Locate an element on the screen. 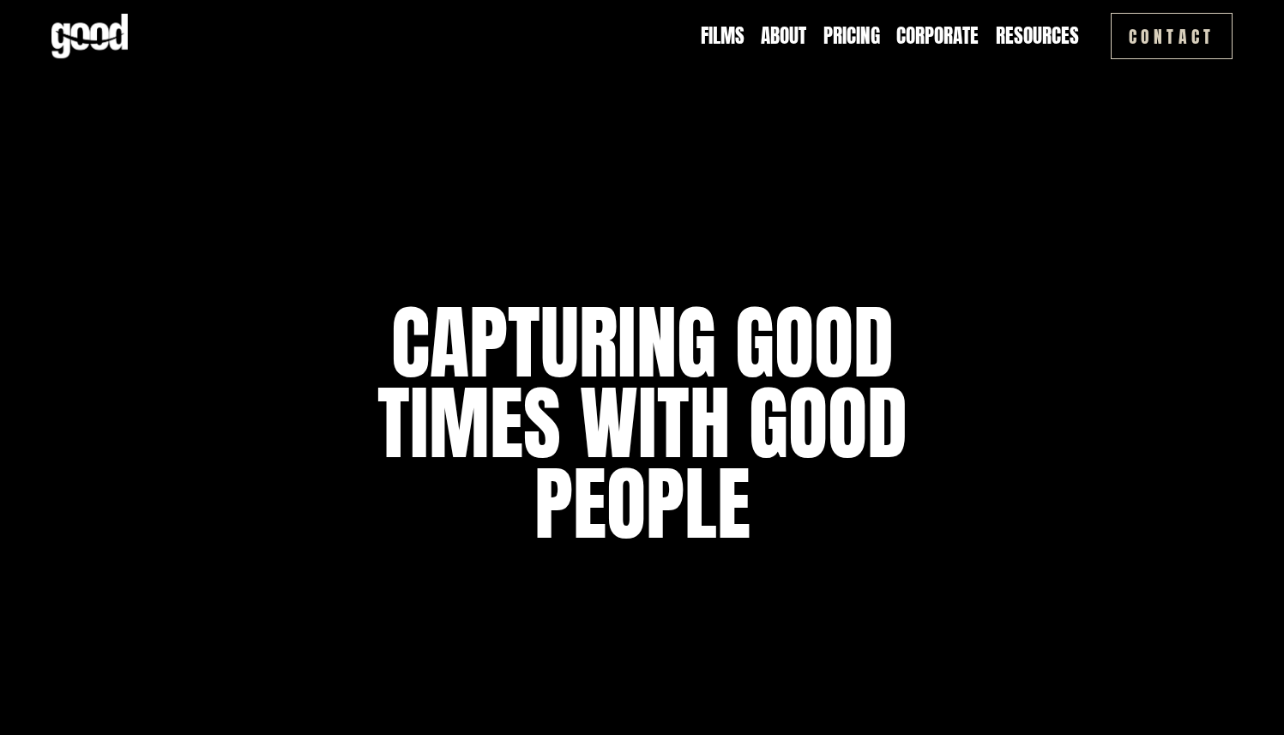 The width and height of the screenshot is (1284, 735). h1: capturing good times with good people is located at coordinates (641, 423).